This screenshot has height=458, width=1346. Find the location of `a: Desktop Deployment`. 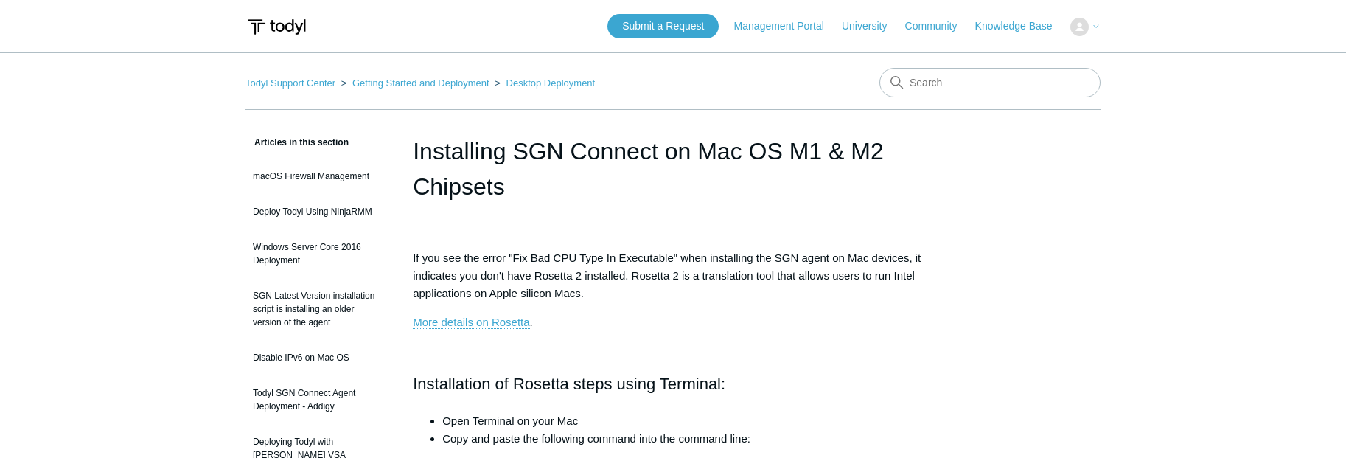

a: Desktop Deployment is located at coordinates (551, 83).